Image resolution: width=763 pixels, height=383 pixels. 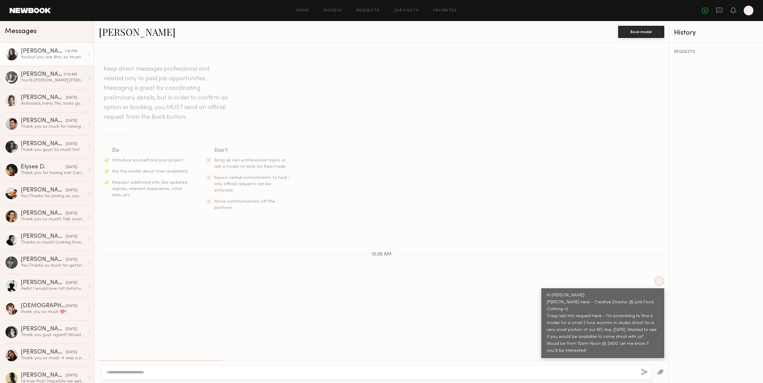 I want to click on div: You: but you are first, so Im prioing you whenever you give me the thumbs up for final booking re..., so click(x=53, y=57).